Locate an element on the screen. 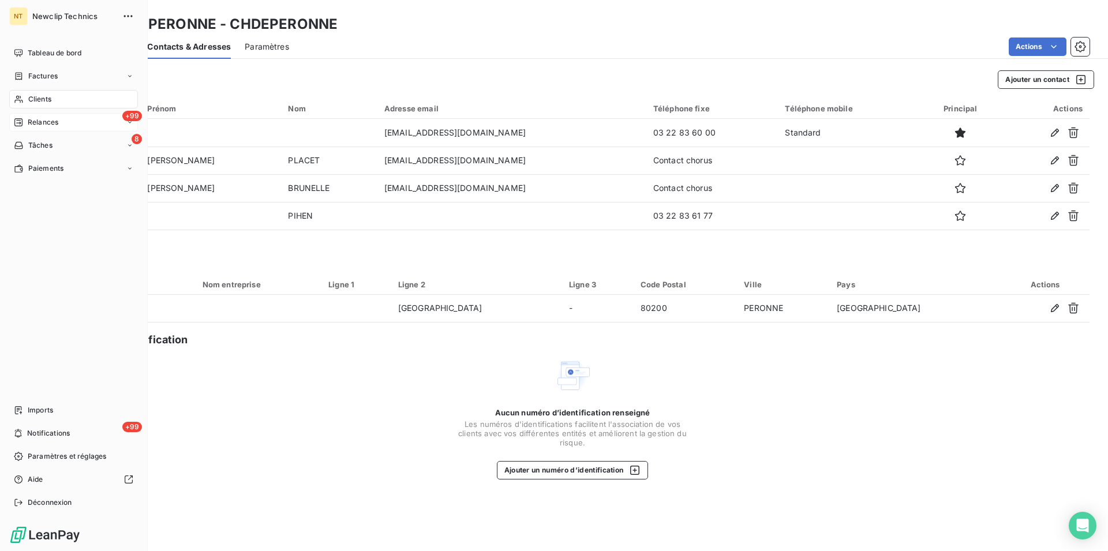 The width and height of the screenshot is (1108, 551). span: Notifications is located at coordinates (48, 433).